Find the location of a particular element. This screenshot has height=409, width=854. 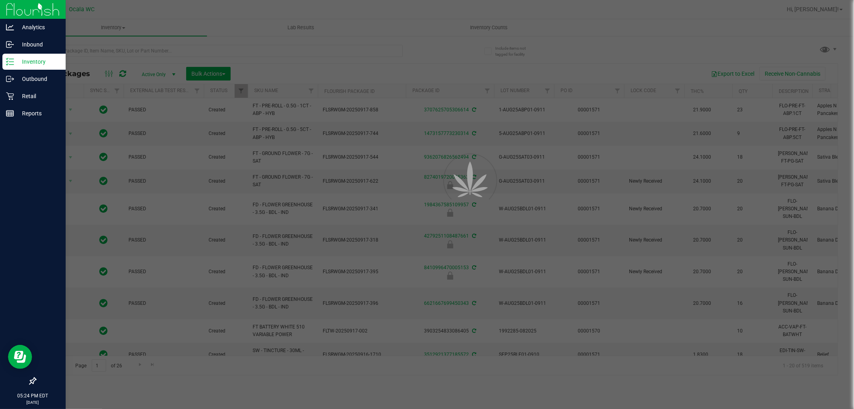

p: Inventory is located at coordinates (38, 62).